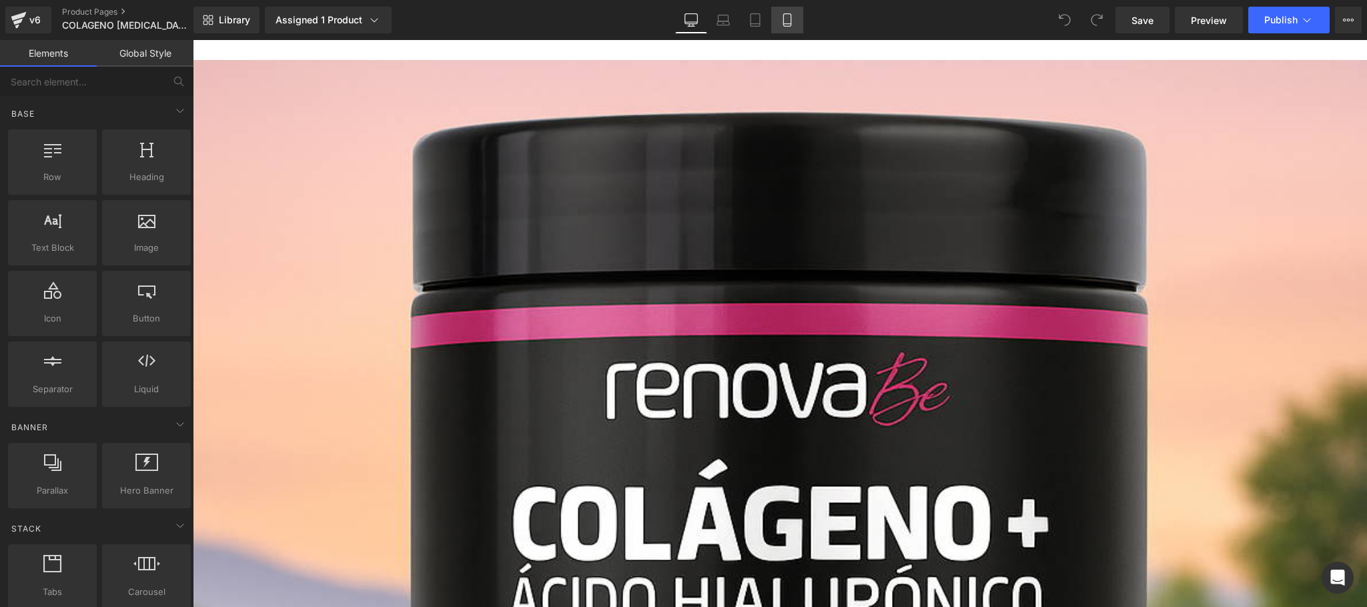  Describe the element at coordinates (35, 20) in the screenshot. I see `div: v6` at that location.